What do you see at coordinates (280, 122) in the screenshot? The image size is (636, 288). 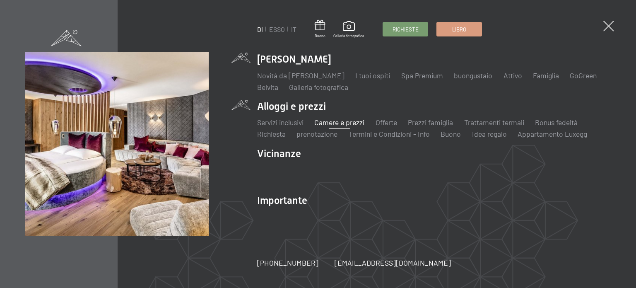 I see `a: Servizi inclusivi` at bounding box center [280, 122].